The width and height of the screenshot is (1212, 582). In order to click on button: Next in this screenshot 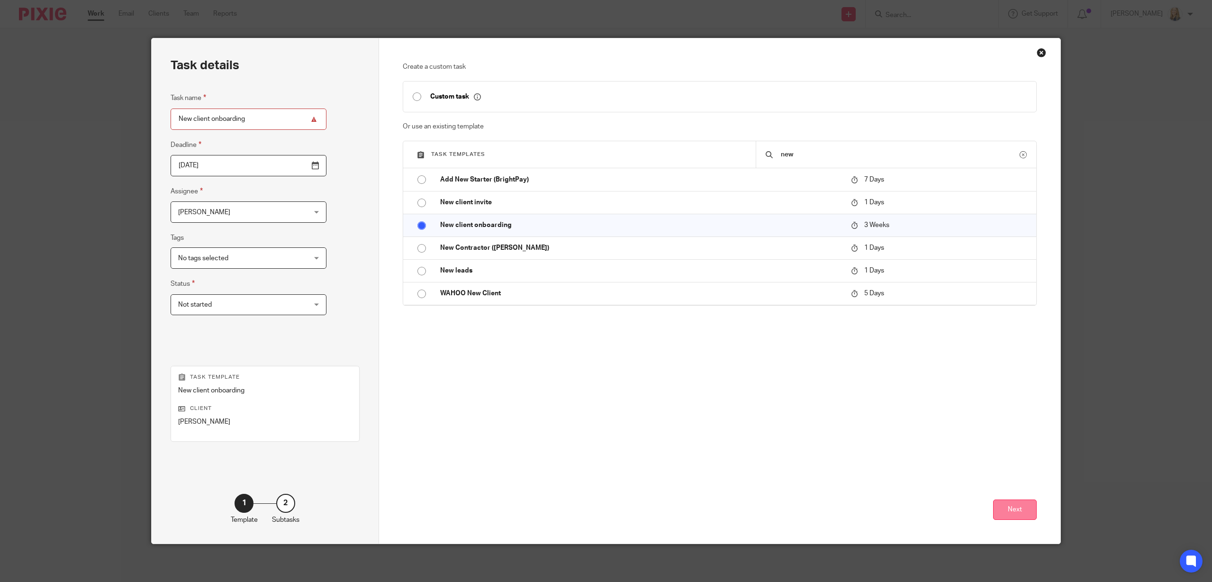, I will do `click(1015, 509)`.